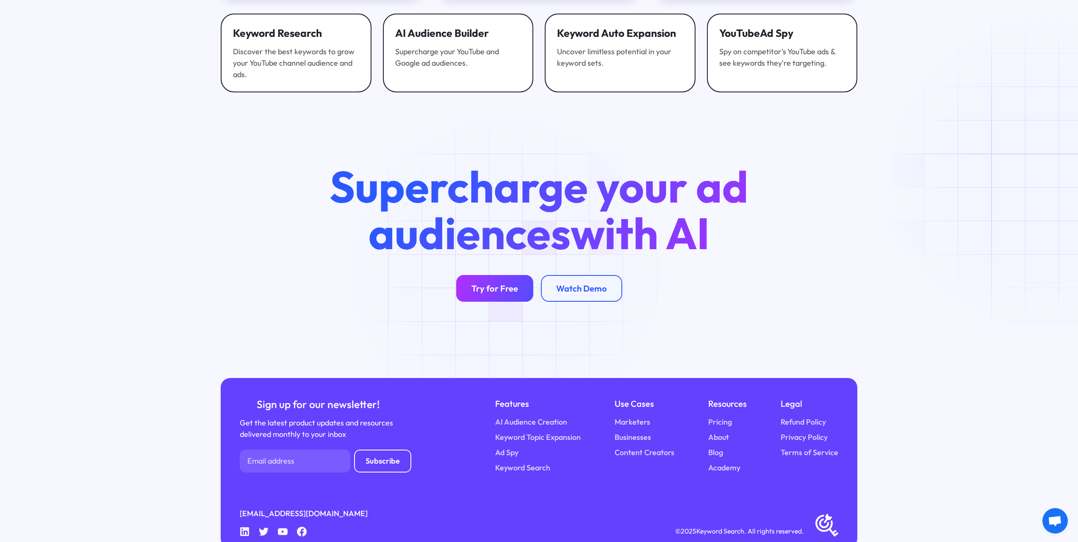  Describe the element at coordinates (325, 461) in the screenshot. I see `form: Newsletter Form` at that location.